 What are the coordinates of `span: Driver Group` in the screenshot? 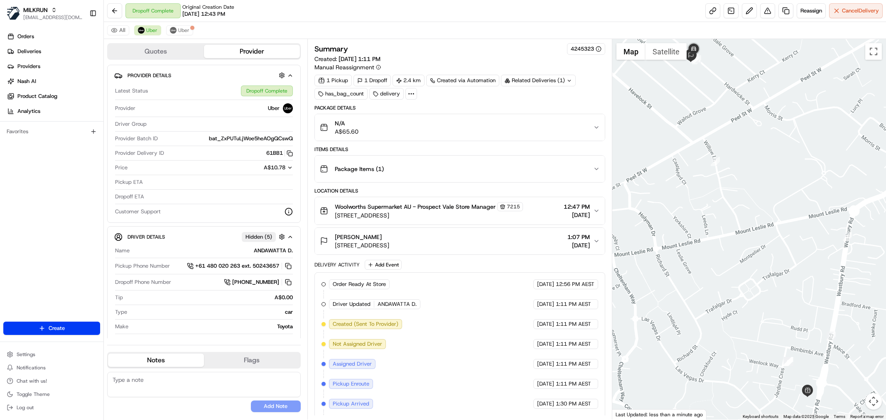 It's located at (131, 124).